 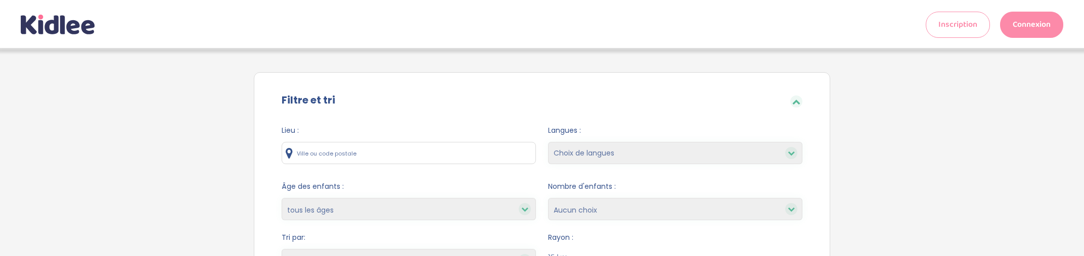 I want to click on span: Lieu :, so click(x=408, y=130).